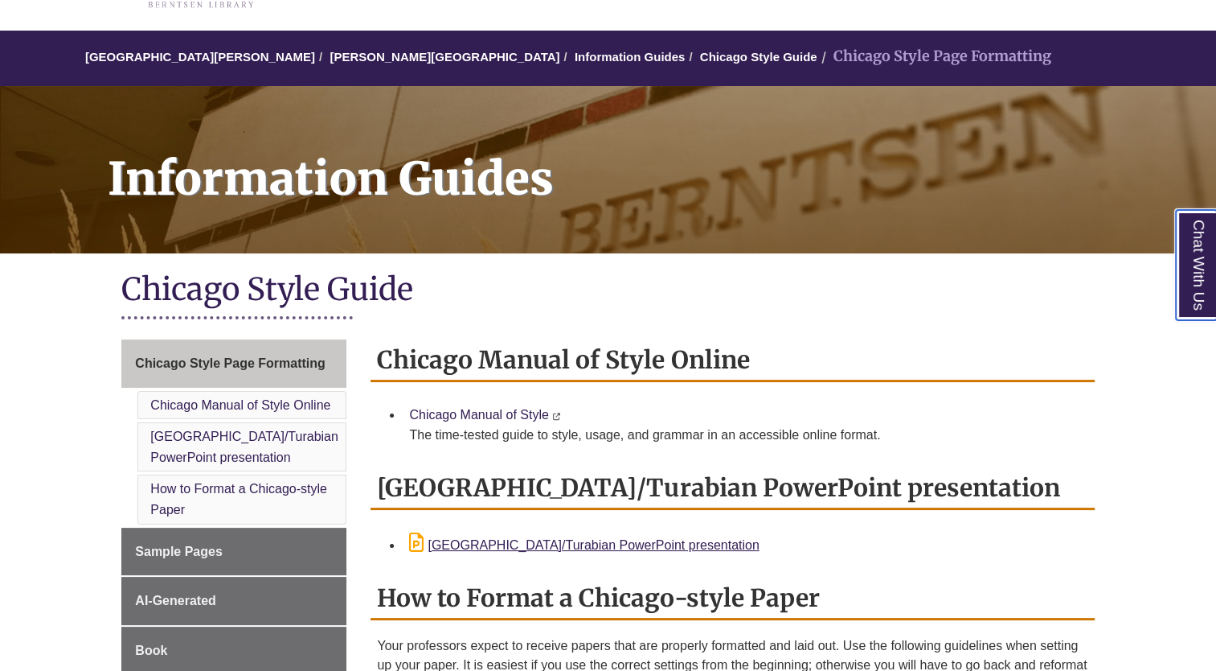 Image resolution: width=1216 pixels, height=671 pixels. Describe the element at coordinates (608, 290) in the screenshot. I see `h1: Chicago Style Guide` at that location.